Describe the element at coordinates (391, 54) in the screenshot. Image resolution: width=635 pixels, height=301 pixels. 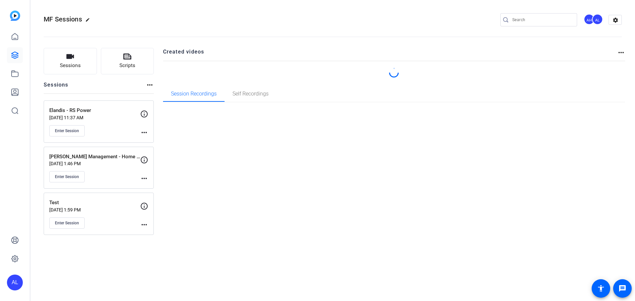
I see `h2: Created videos` at that location.